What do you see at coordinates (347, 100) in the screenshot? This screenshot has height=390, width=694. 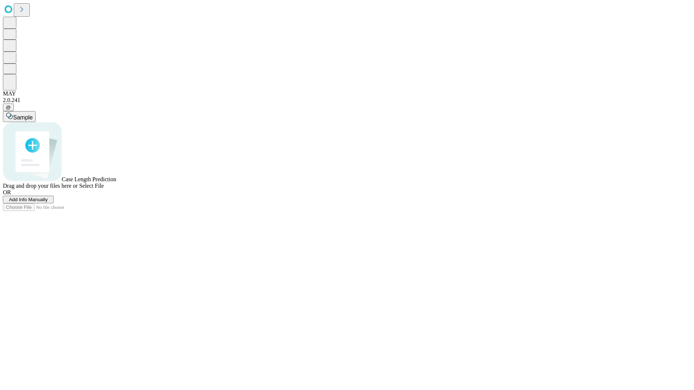 I see `div: 2.0.241` at bounding box center [347, 100].